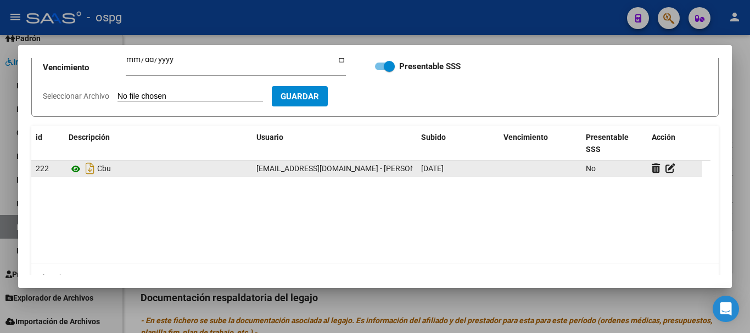  I want to click on datatable-header-cell: Descripción, so click(158, 144).